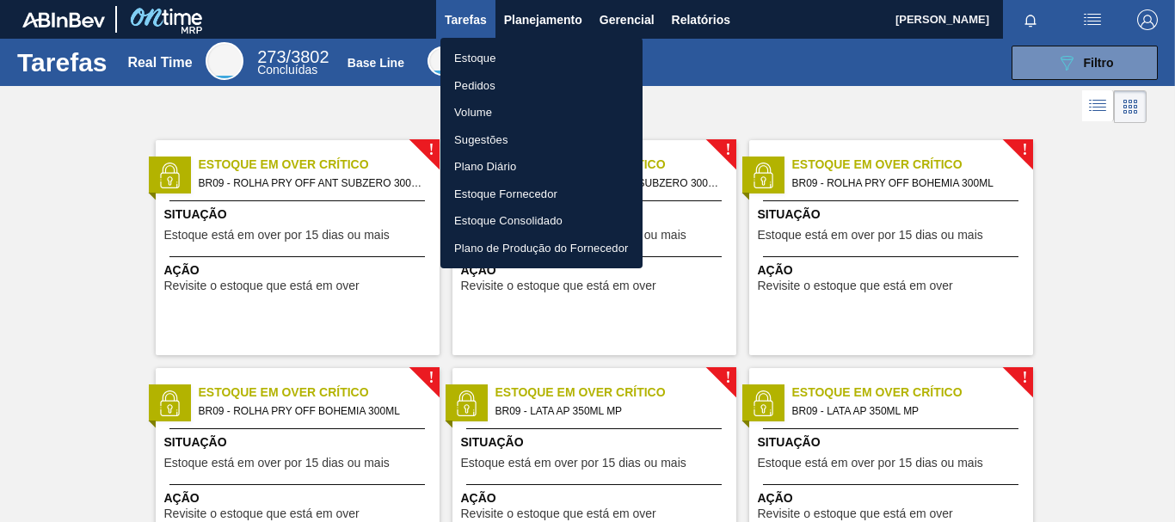 This screenshot has width=1175, height=522. What do you see at coordinates (541, 140) in the screenshot?
I see `a: Sugestões` at bounding box center [541, 140].